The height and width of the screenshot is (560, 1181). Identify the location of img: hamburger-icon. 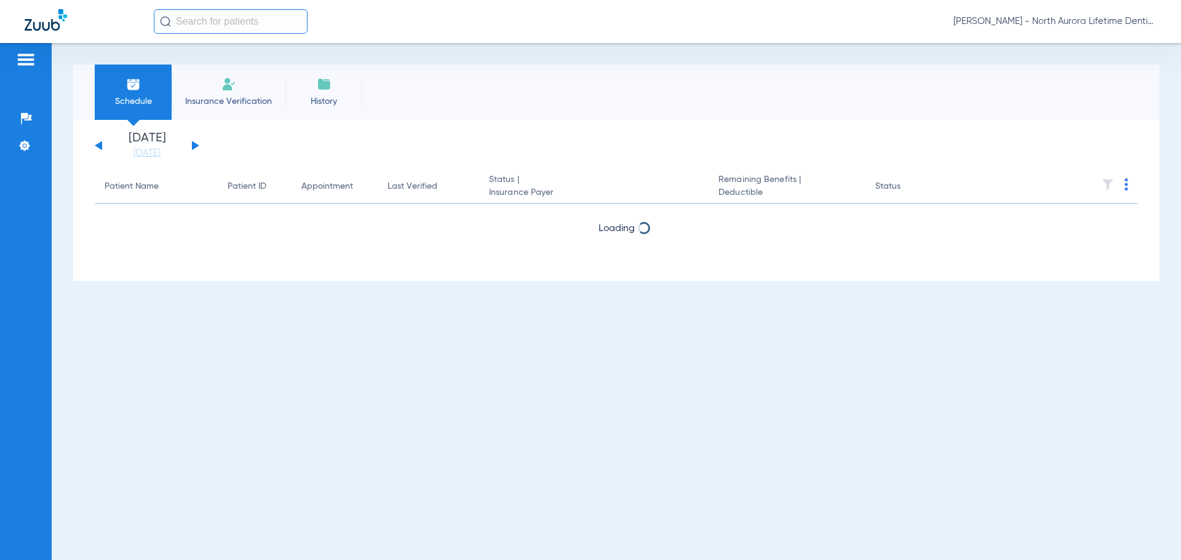
(26, 60).